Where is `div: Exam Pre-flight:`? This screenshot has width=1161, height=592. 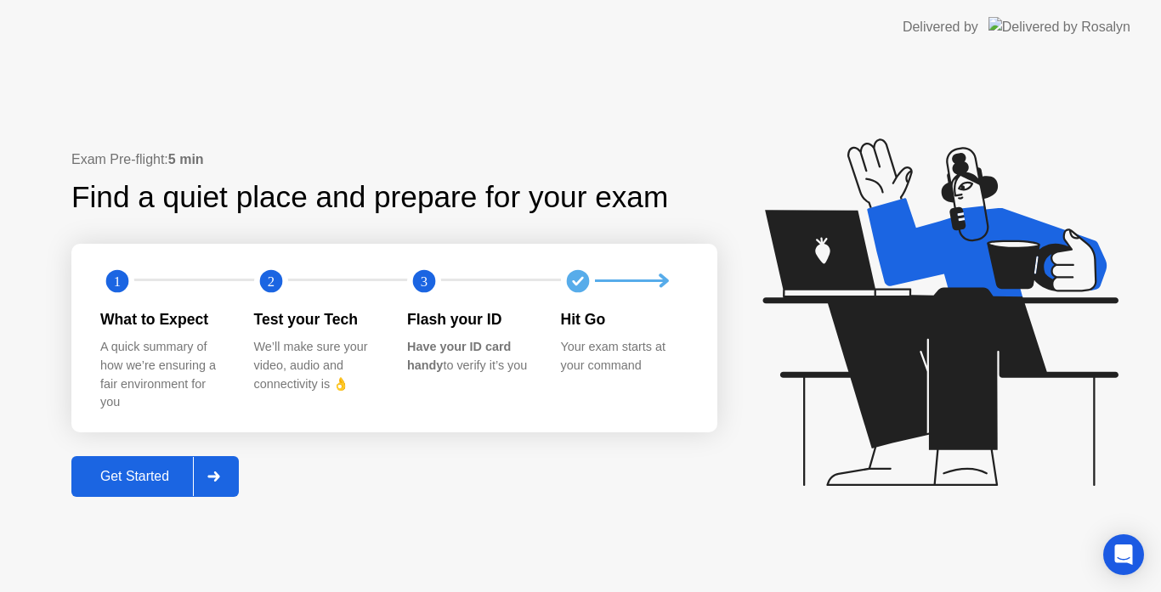
div: Exam Pre-flight: is located at coordinates (394, 160).